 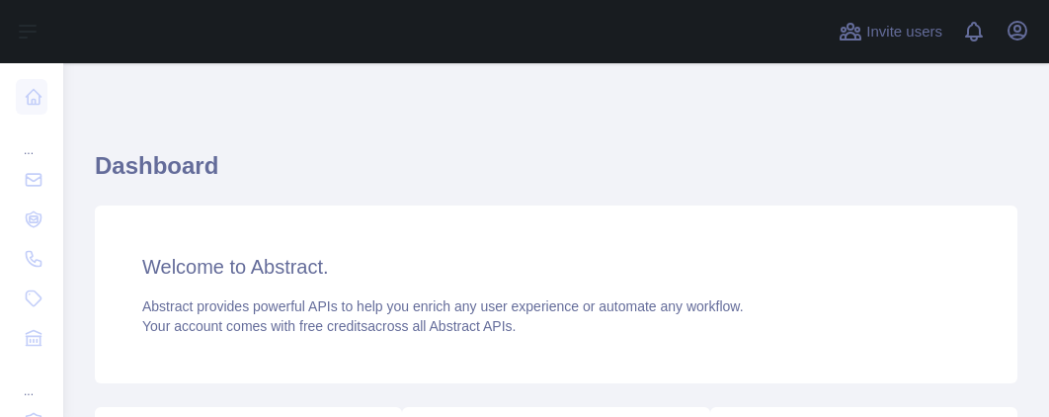 I want to click on h3: Welcome to Abstract., so click(x=556, y=267).